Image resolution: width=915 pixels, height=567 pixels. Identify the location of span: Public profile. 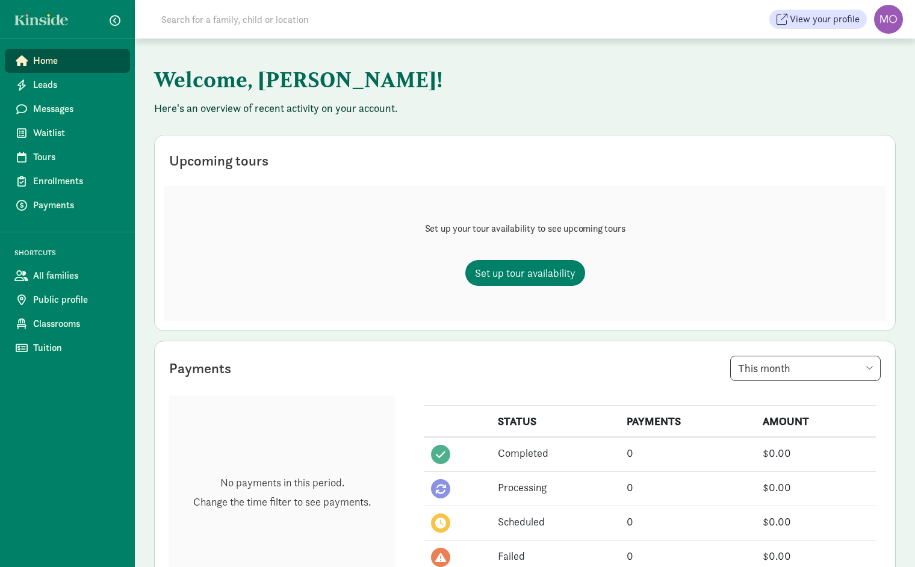
(76, 300).